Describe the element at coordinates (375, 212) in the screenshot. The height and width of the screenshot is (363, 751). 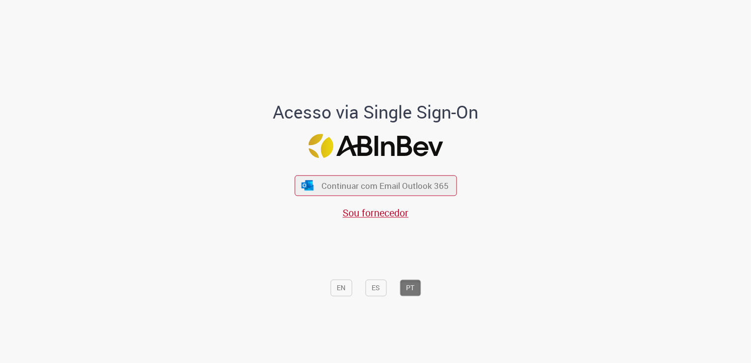
I see `a: Sou fornecedor` at that location.